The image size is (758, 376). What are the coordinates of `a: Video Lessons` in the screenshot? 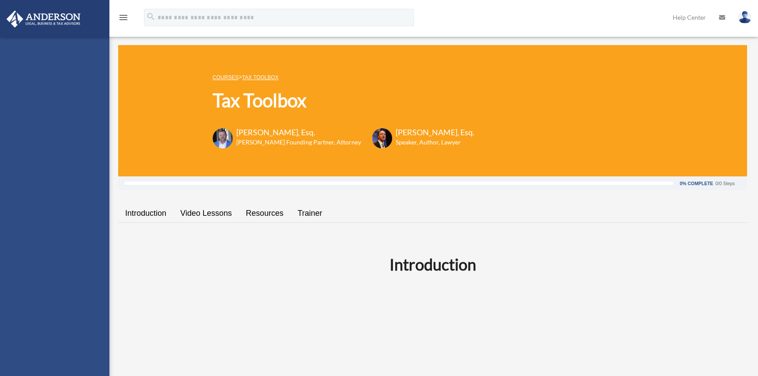 It's located at (206, 213).